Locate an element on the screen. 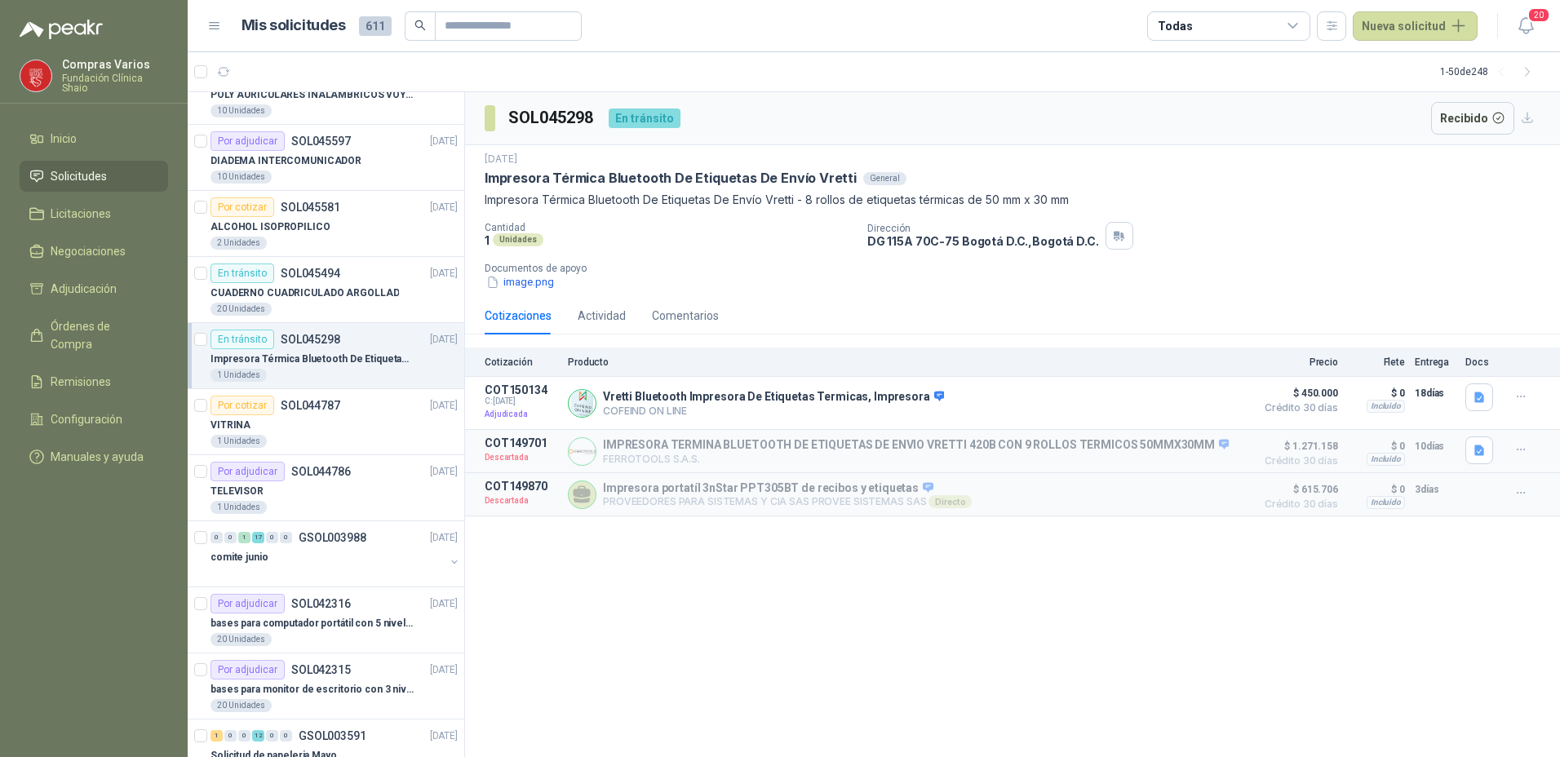 The width and height of the screenshot is (1560, 757). a: Órdenes de Compra is located at coordinates (94, 335).